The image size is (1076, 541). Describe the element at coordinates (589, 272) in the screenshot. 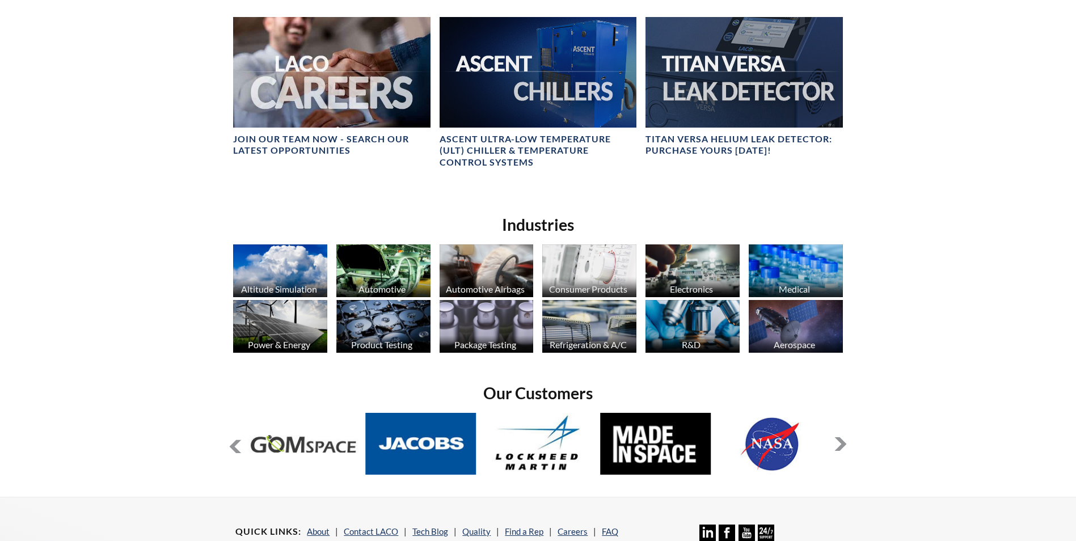

I see `a: Consumer Products` at that location.